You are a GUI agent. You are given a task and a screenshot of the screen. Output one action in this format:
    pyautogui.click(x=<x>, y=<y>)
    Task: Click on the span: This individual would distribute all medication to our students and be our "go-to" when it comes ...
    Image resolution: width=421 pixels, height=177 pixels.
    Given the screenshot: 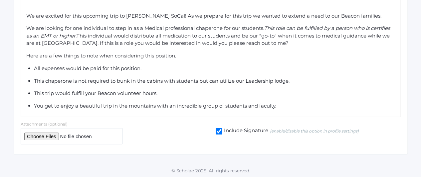 What is the action you would take?
    pyautogui.click(x=209, y=40)
    